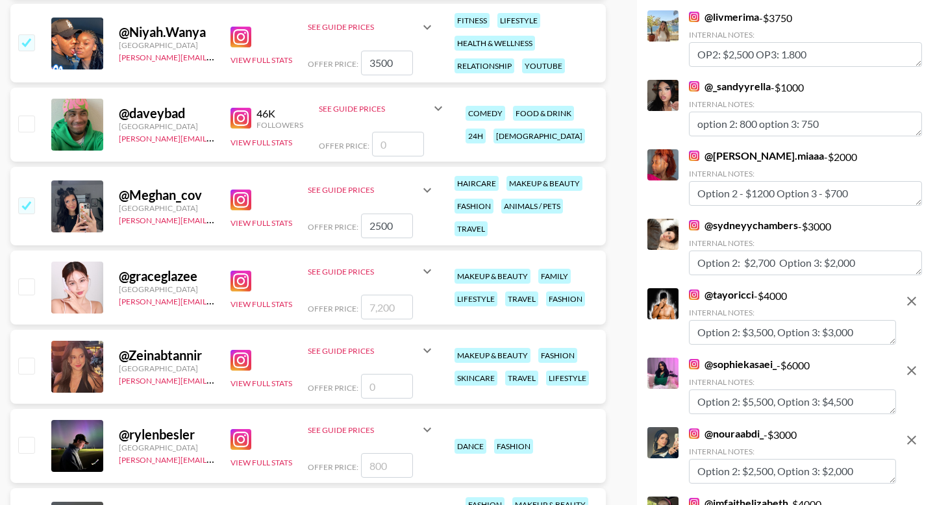  I want to click on div: @ rylenbesler, so click(167, 435).